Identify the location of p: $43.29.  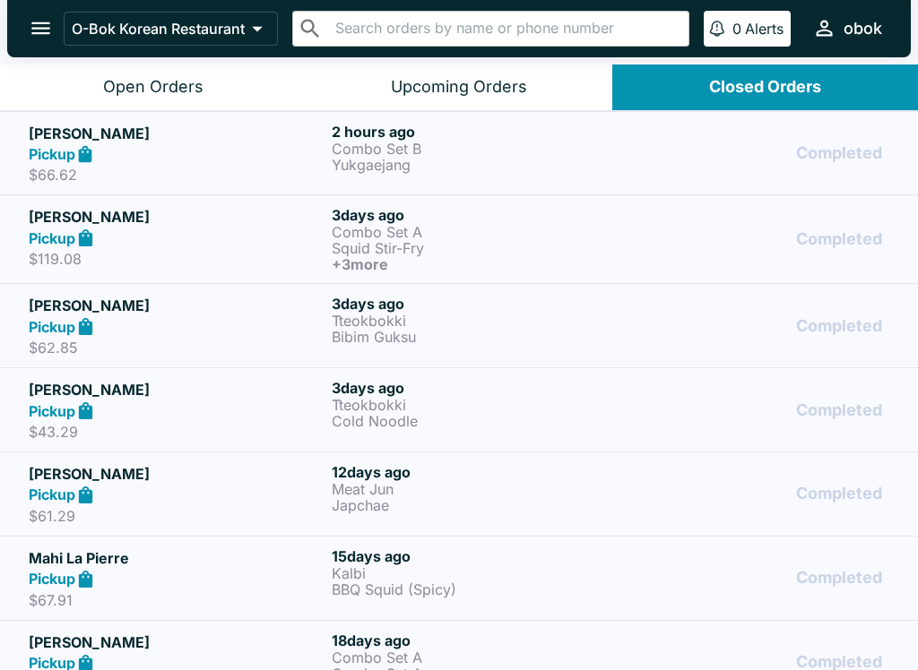
(177, 432).